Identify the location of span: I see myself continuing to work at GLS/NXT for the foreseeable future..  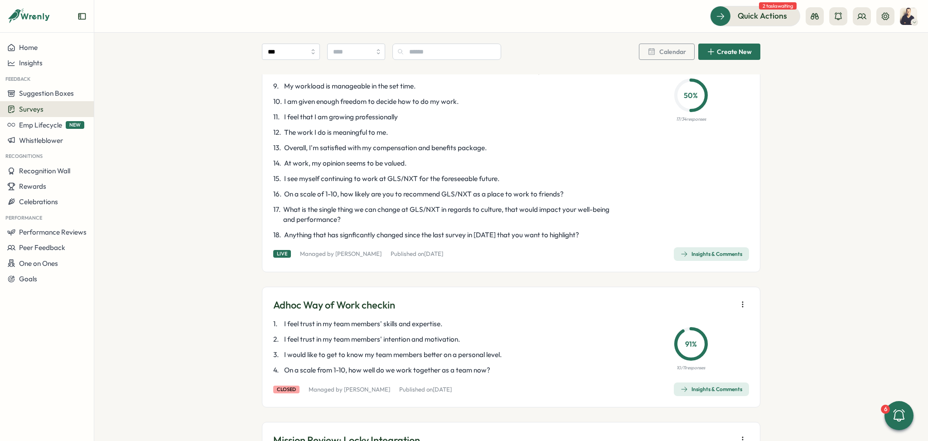
(392, 179).